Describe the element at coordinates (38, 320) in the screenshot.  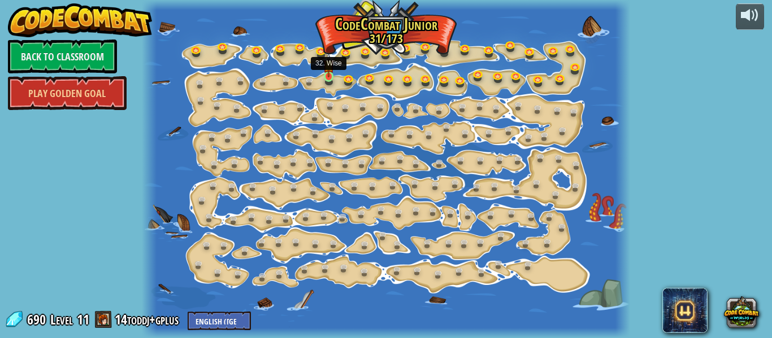
I see `span: 690` at that location.